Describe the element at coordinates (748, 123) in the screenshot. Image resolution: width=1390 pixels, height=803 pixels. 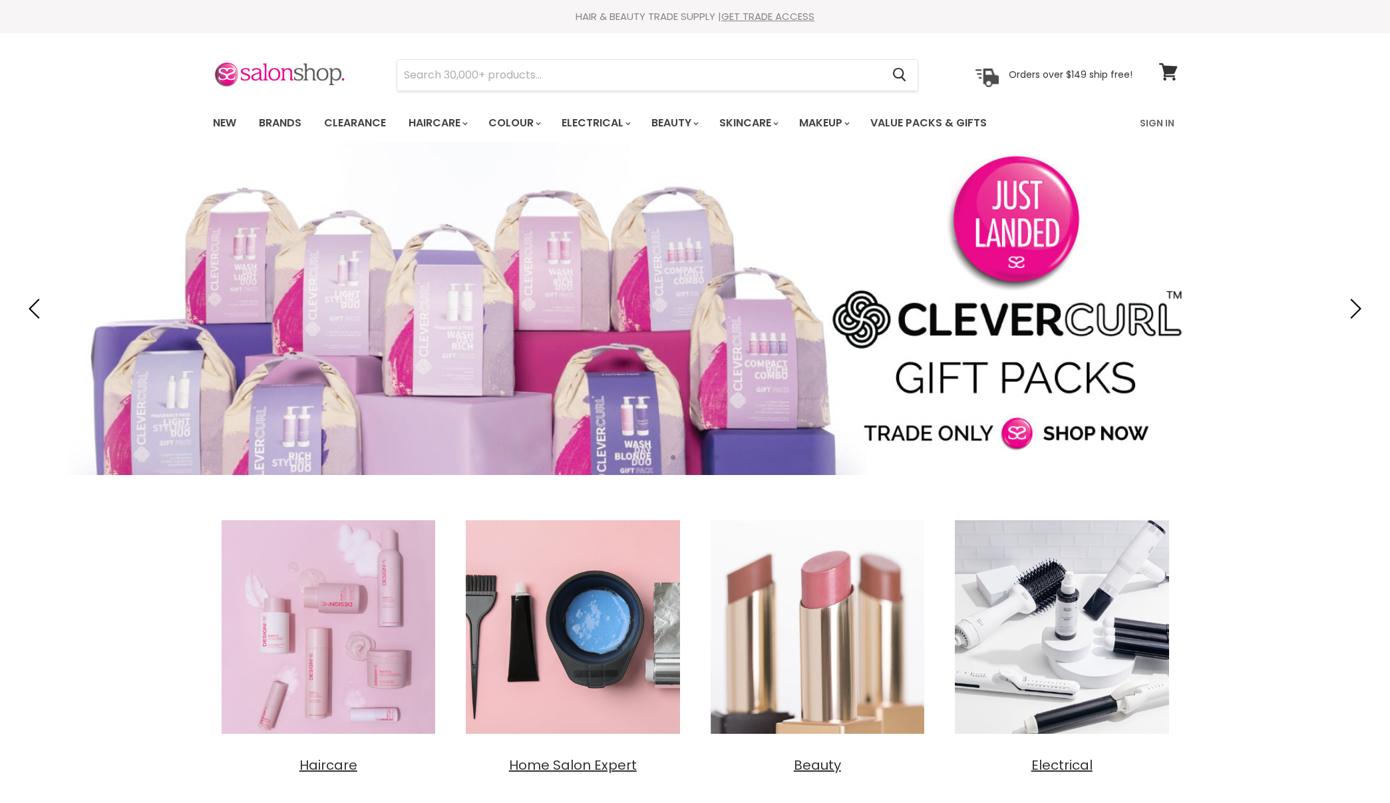
I see `a: Skincare` at that location.